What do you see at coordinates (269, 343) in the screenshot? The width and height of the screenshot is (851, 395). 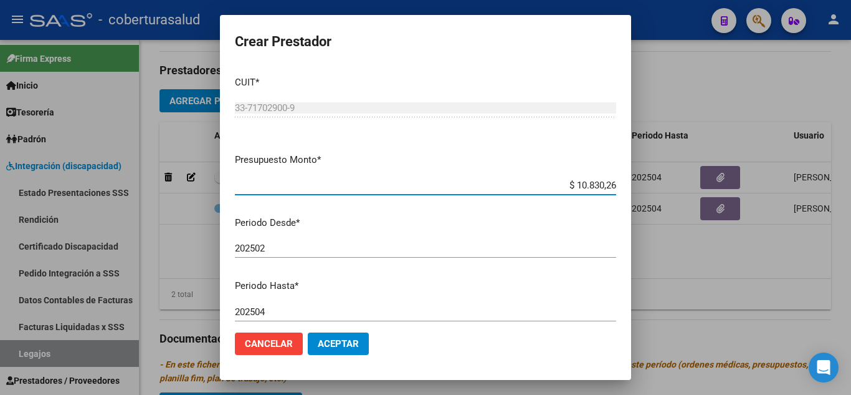 I see `button: Cancelar` at bounding box center [269, 343].